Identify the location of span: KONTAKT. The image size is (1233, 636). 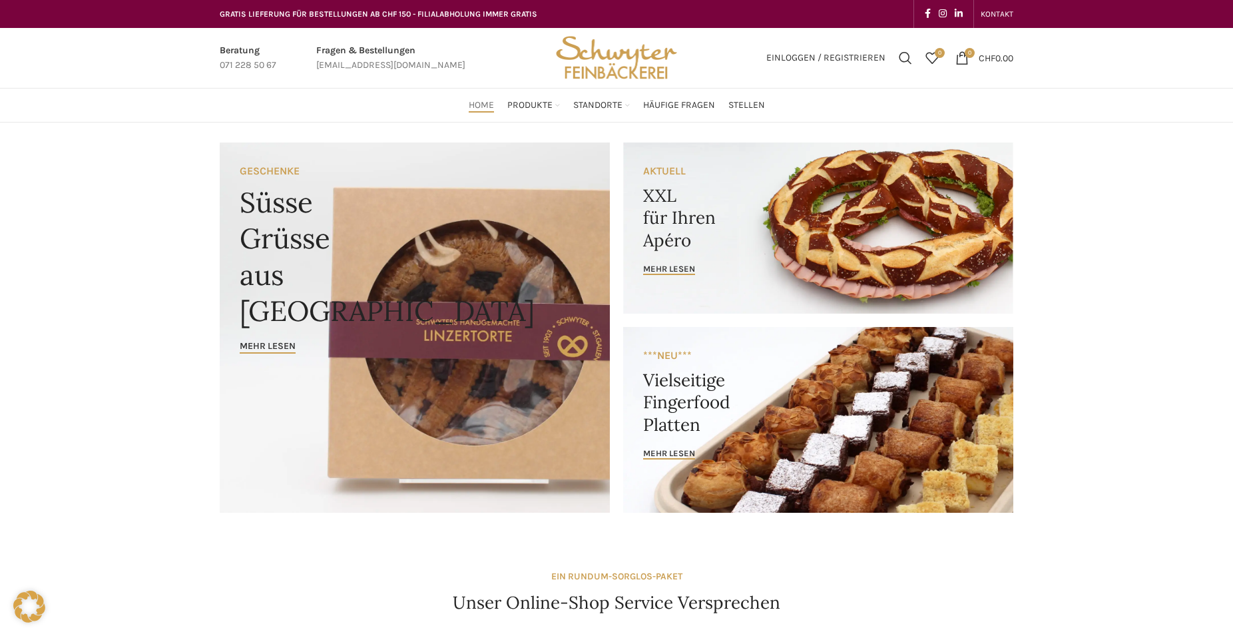
(997, 14).